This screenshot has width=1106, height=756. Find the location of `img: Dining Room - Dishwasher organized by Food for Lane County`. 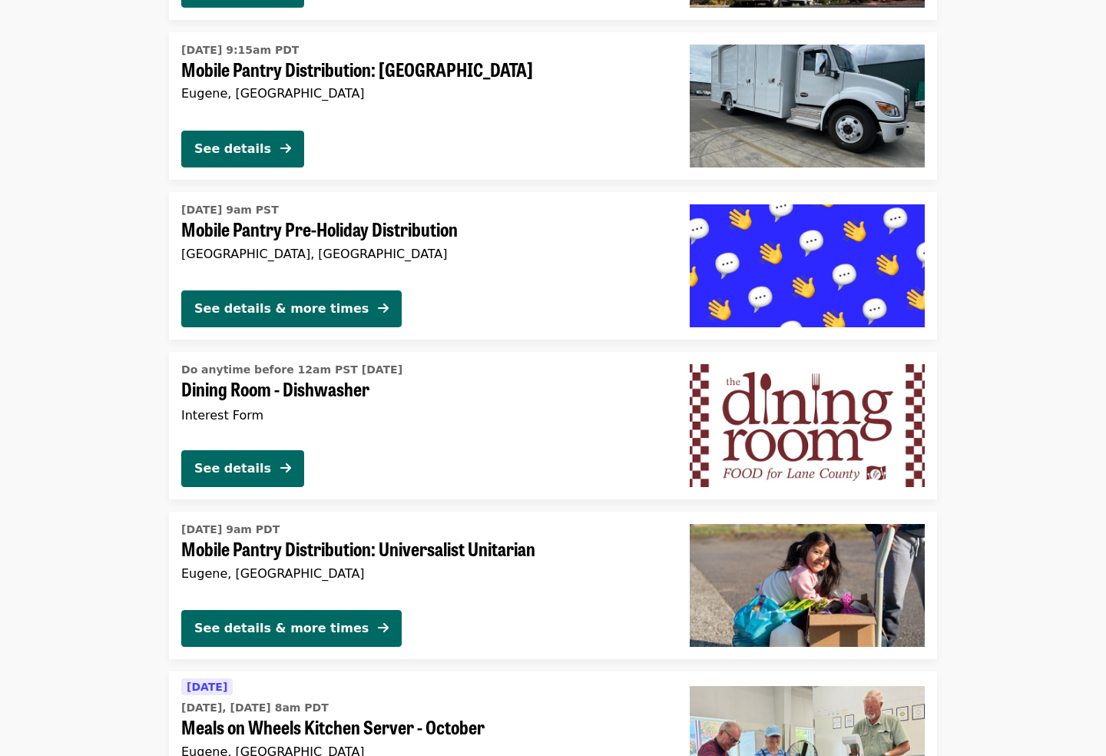

img: Dining Room - Dishwasher organized by Food for Lane County is located at coordinates (807, 425).